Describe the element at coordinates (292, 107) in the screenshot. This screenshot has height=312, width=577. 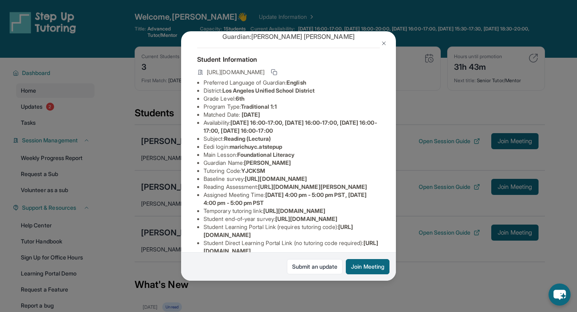
I see `li: Program Type:` at that location.